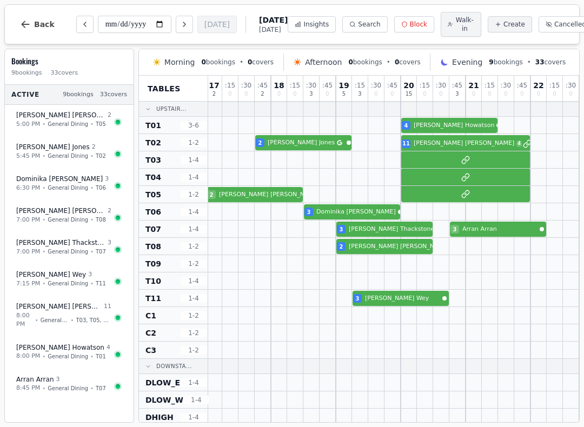  Describe the element at coordinates (408, 85) in the screenshot. I see `span: 20` at that location.